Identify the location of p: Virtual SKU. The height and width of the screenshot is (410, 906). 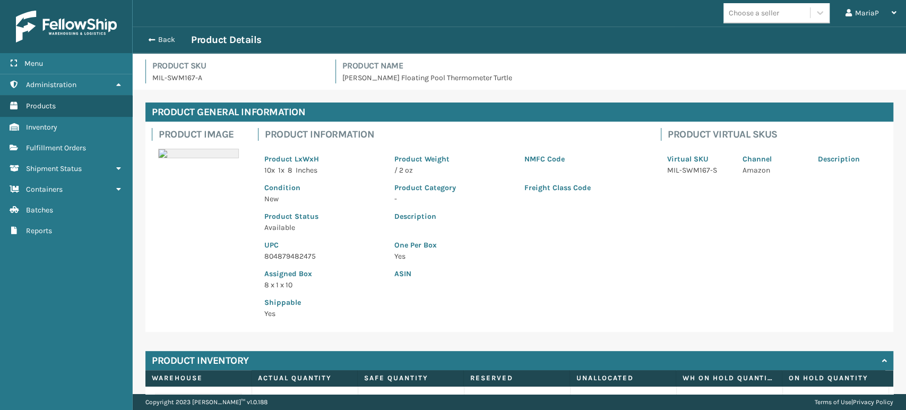
(698, 159).